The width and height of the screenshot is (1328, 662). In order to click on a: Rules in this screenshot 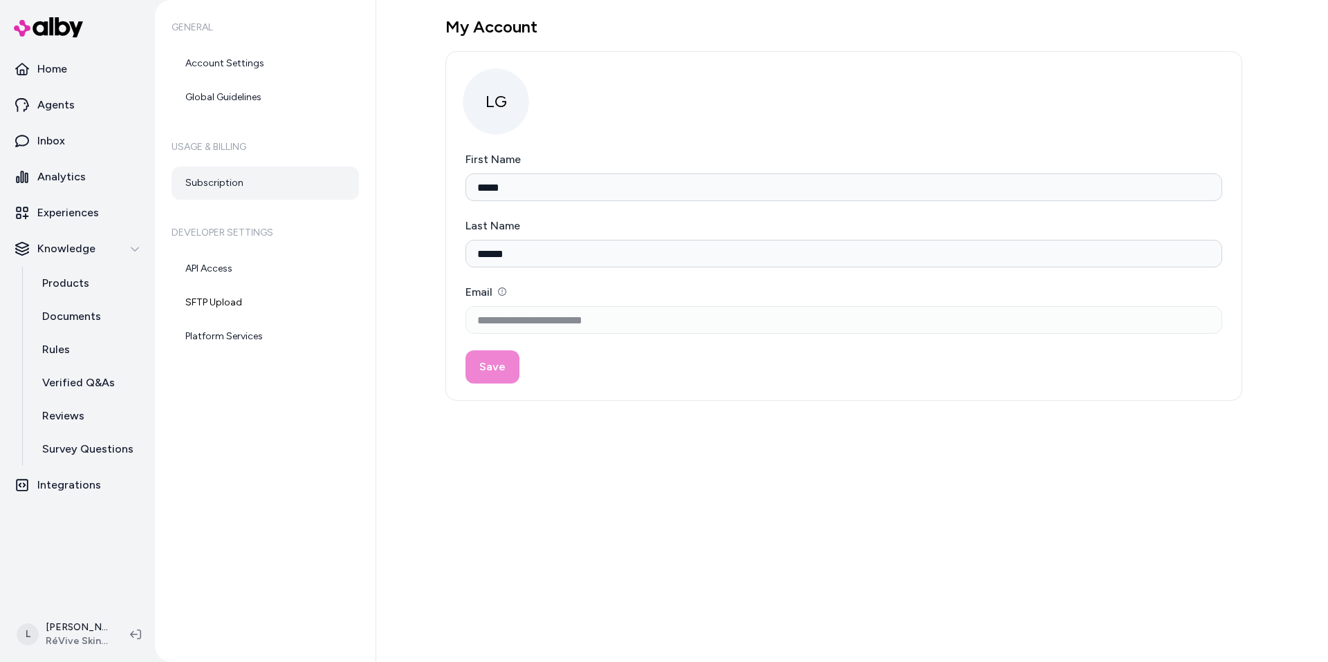, I will do `click(89, 350)`.